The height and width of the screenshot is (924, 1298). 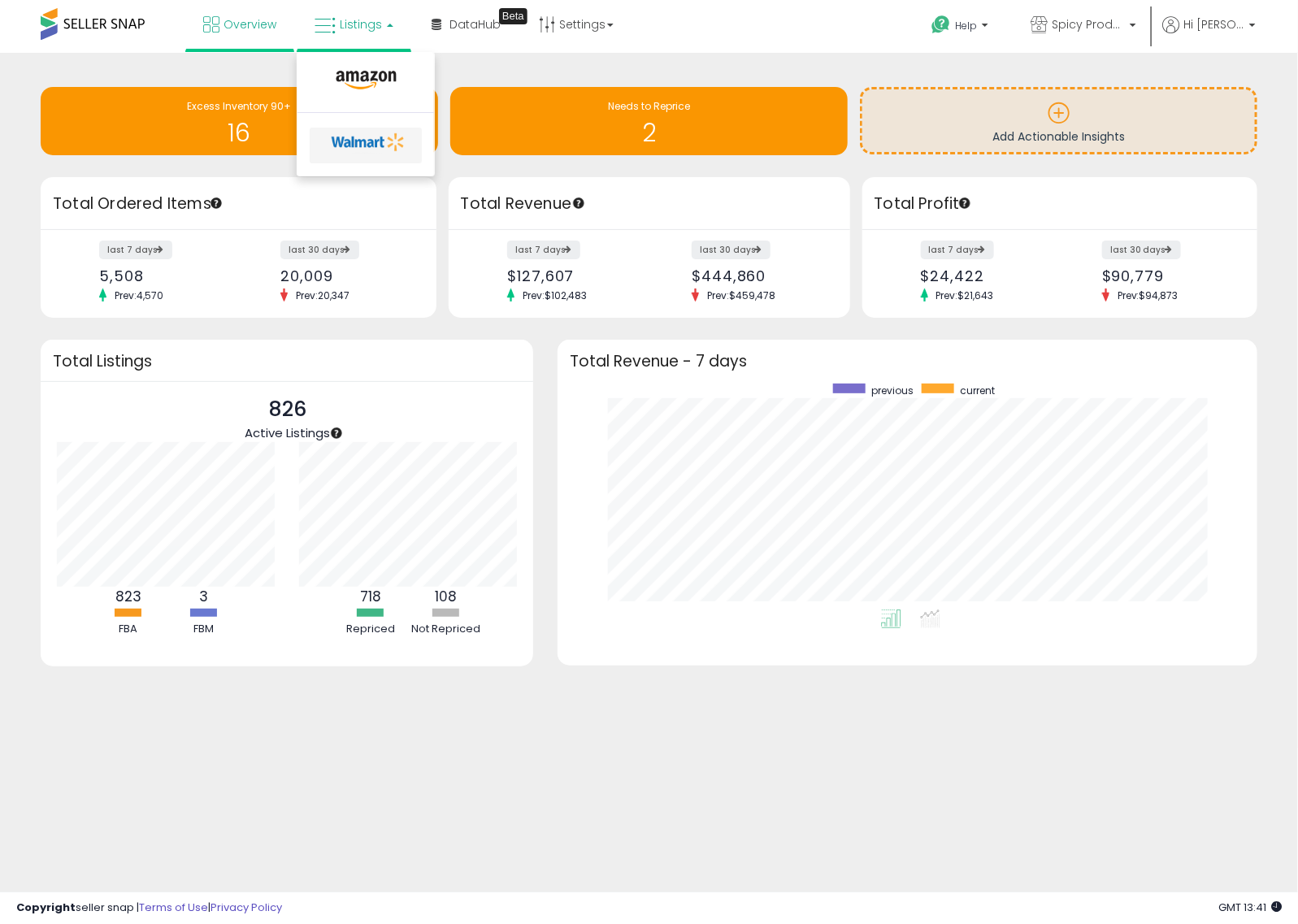 What do you see at coordinates (445, 597) in the screenshot?
I see `b: 108` at bounding box center [445, 597].